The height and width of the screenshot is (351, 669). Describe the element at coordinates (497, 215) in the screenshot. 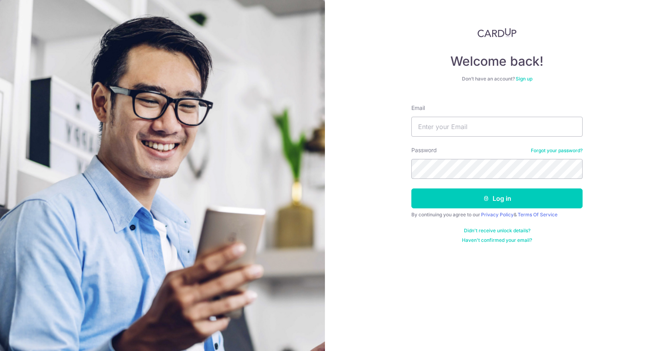

I see `div: By continuing you agree to our &` at that location.